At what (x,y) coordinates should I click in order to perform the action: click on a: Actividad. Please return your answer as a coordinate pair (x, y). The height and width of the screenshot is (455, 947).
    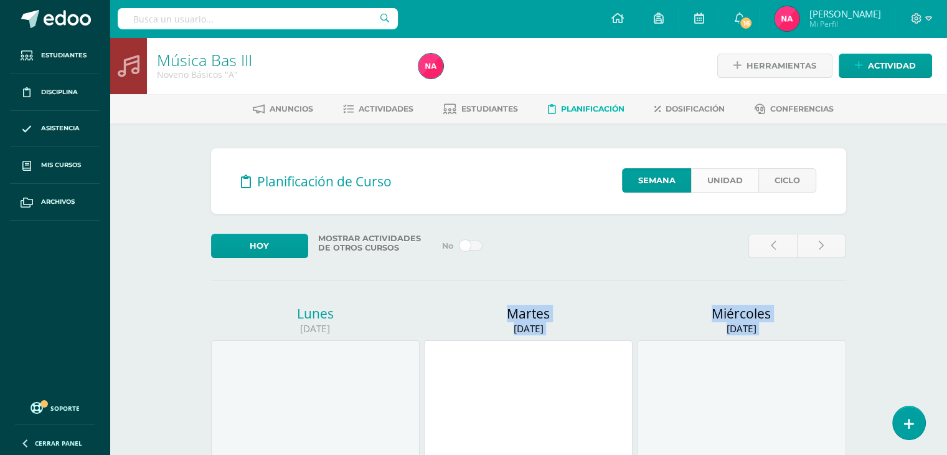
    Looking at the image, I should click on (886, 65).